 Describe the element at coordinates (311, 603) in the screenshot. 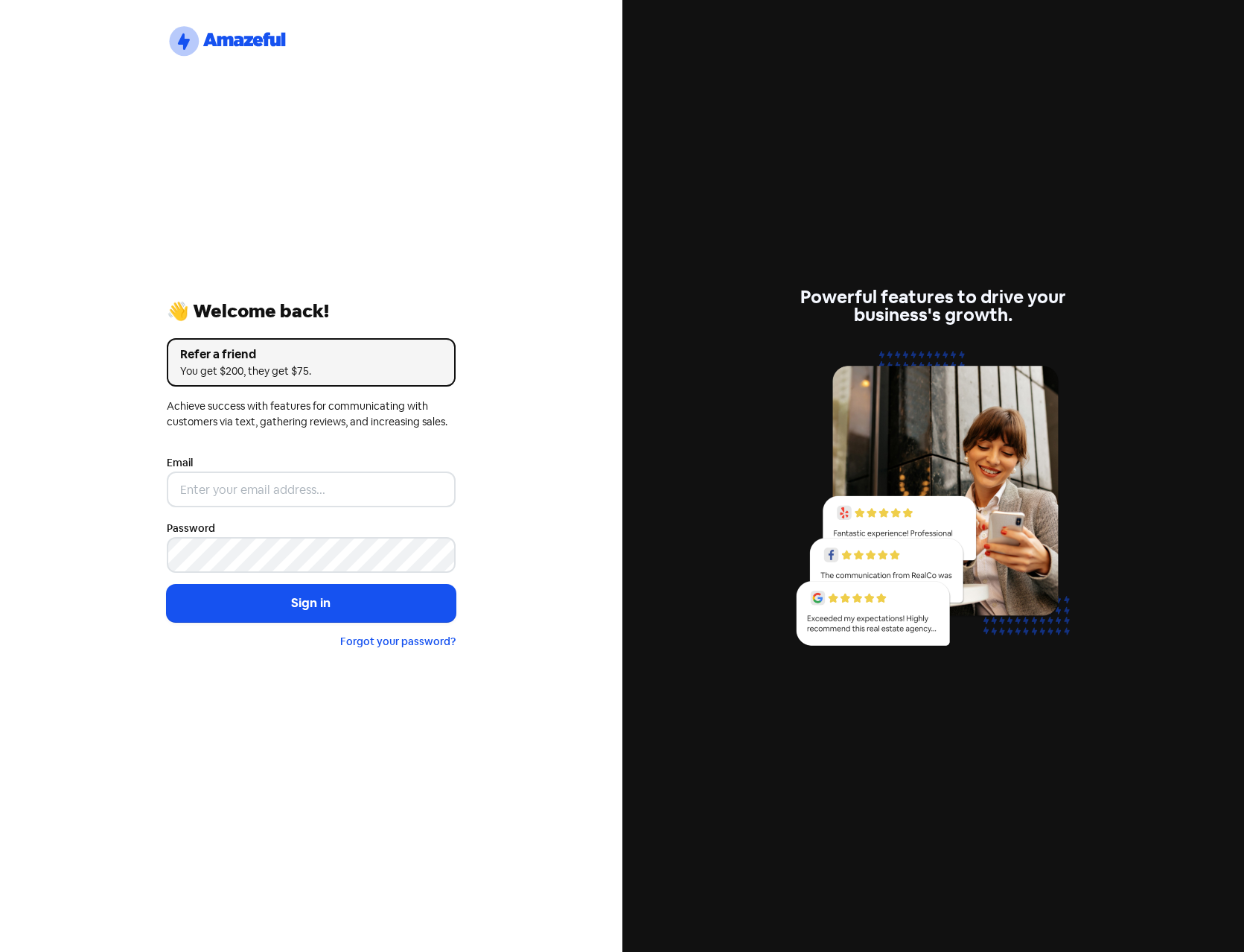

I see `button: Sign in` at that location.